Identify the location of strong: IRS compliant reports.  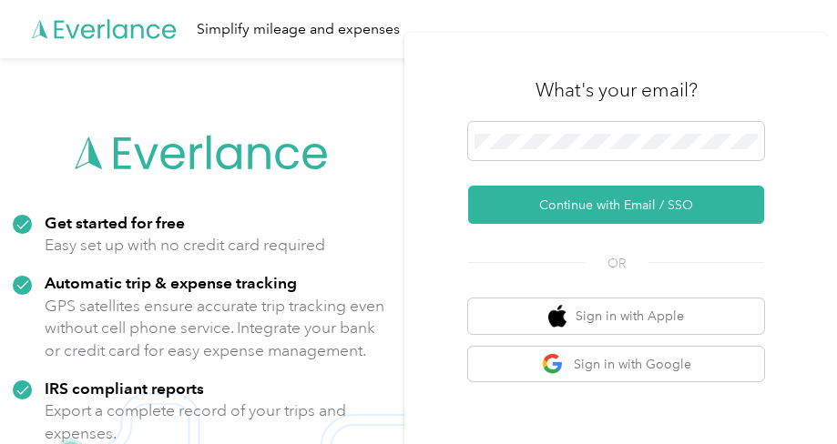
(124, 388).